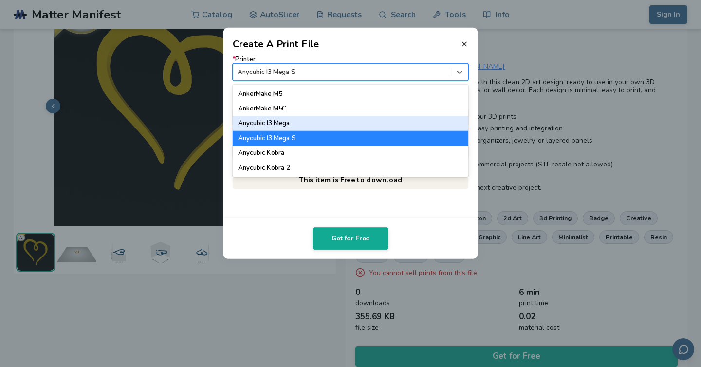 The image size is (701, 367). What do you see at coordinates (351, 179) in the screenshot?
I see `p: This item is Free to download` at bounding box center [351, 179].